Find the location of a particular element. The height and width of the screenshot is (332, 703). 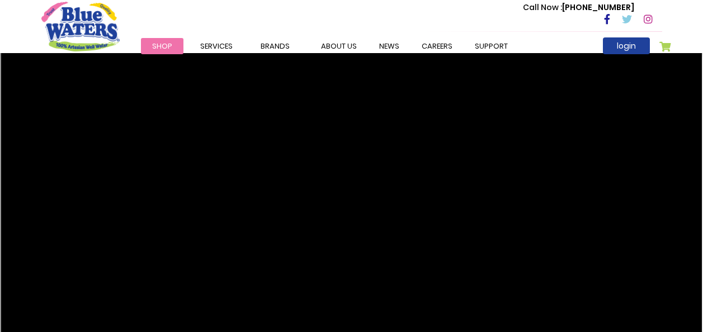

span: Call Now : is located at coordinates (542, 7).